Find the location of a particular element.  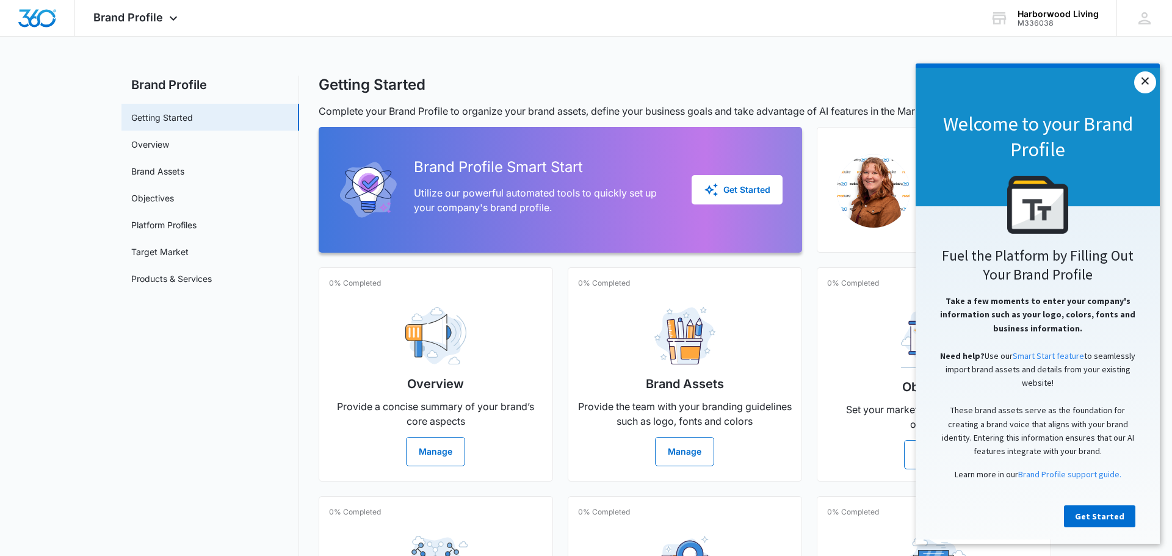

a: Brand Assets is located at coordinates (157, 171).